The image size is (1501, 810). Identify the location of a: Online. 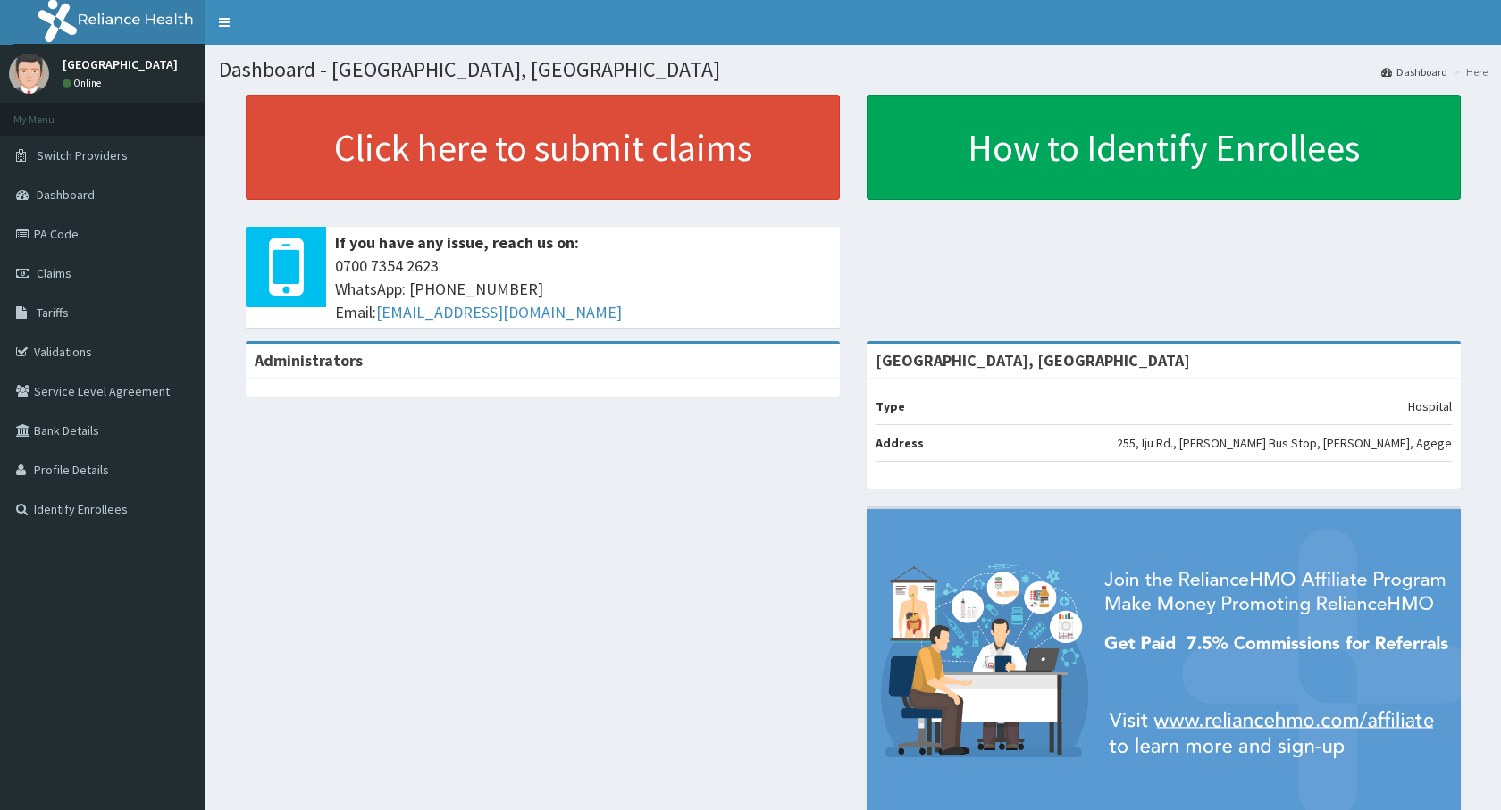
(84, 83).